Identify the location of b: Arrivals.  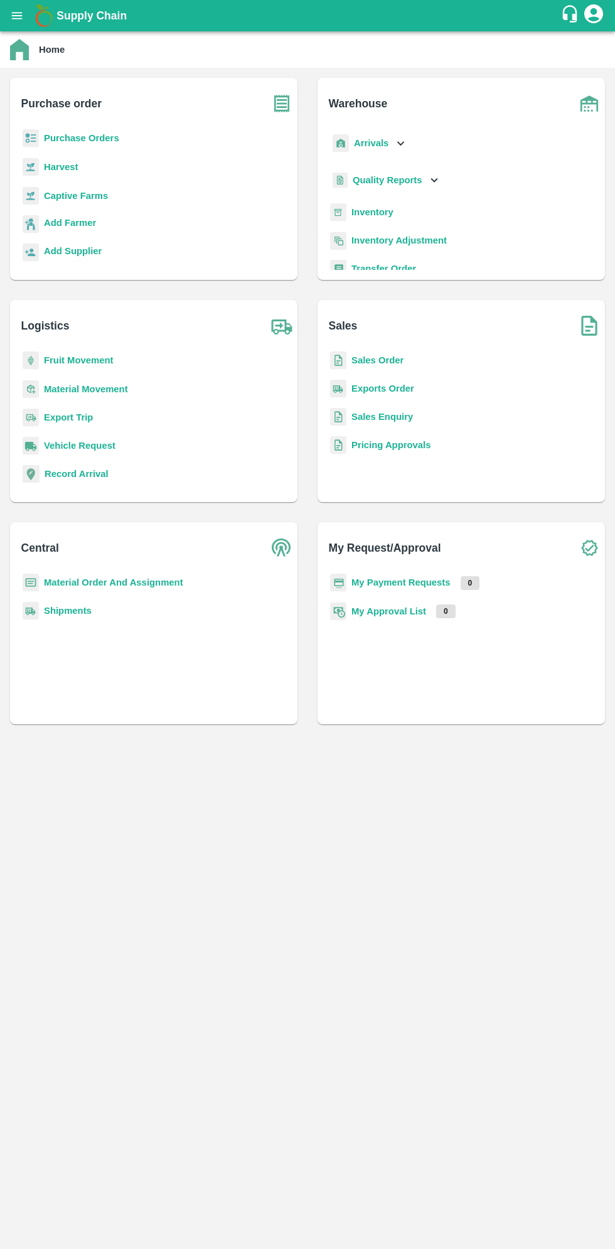
(371, 143).